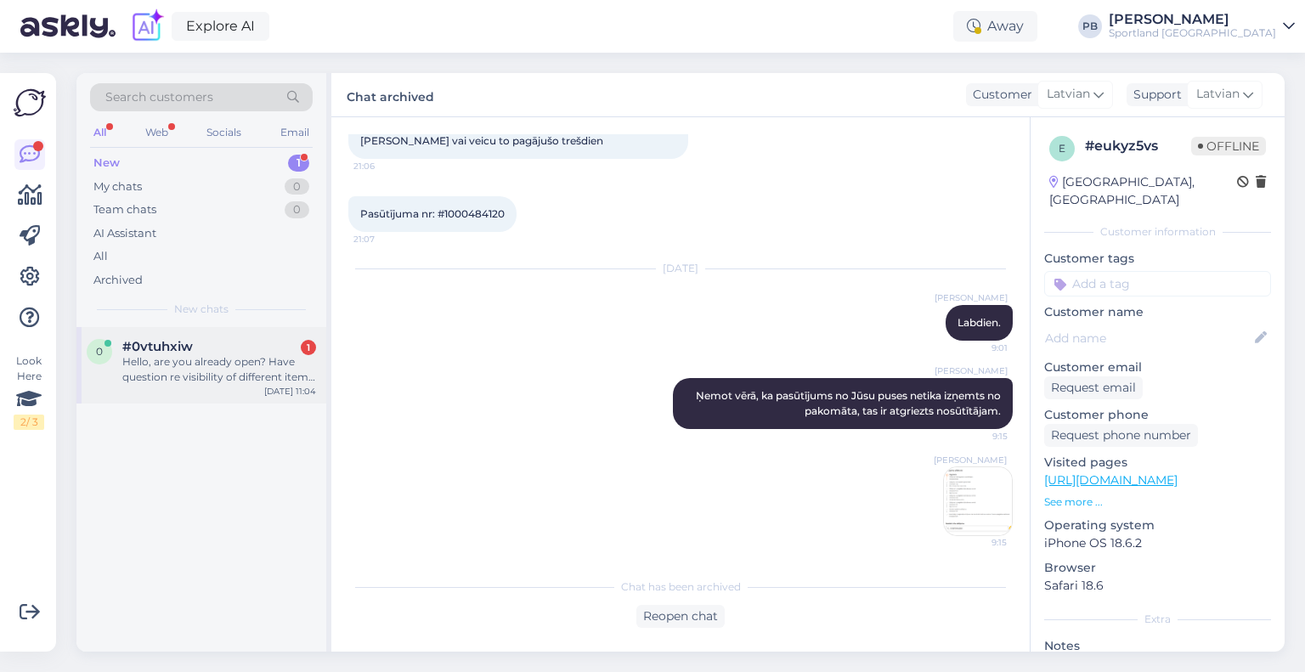 The image size is (1305, 672). Describe the element at coordinates (1157, 415) in the screenshot. I see `p: Customer phone` at that location.